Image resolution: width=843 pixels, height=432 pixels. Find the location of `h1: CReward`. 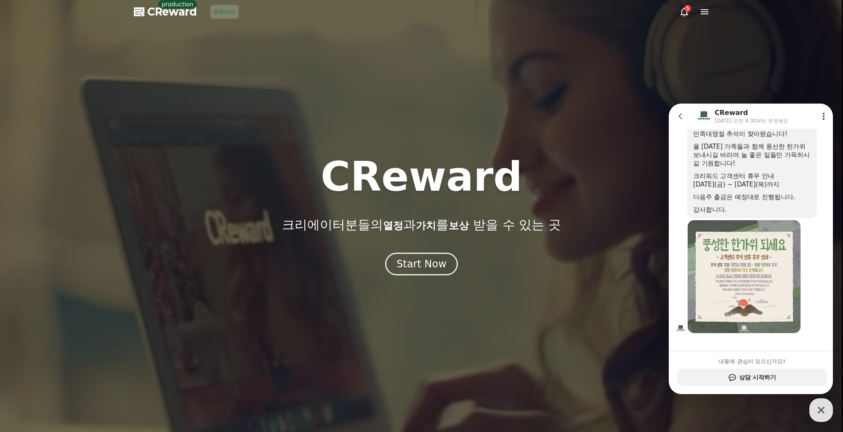

h1: CReward is located at coordinates (421, 177).